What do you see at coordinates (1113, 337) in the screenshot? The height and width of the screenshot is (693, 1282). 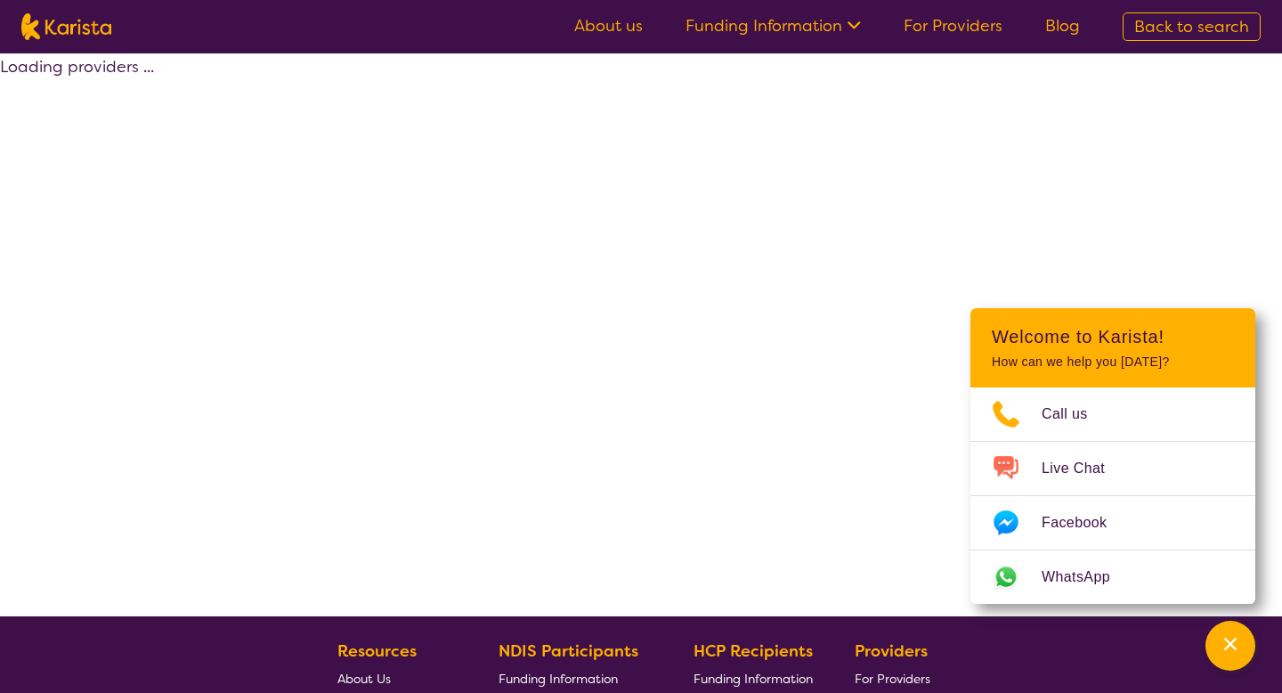 I see `h2: Welcome to Karista!` at bounding box center [1113, 337].